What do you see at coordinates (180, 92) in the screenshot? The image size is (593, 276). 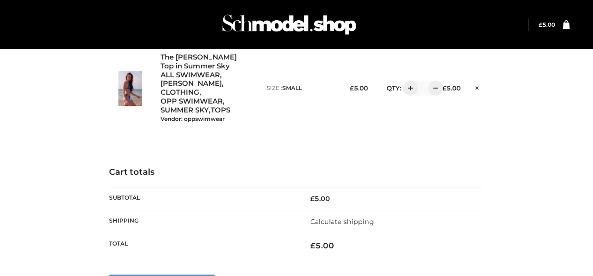 I see `a: CLOTHING` at bounding box center [180, 92].